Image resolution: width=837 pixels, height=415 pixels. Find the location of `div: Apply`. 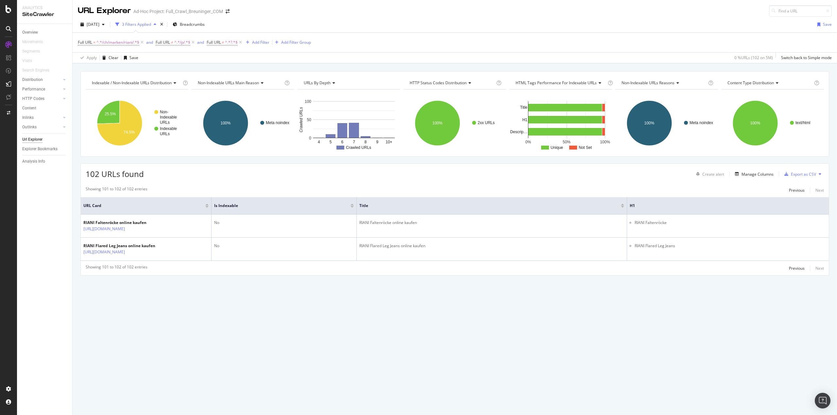

div: Apply is located at coordinates (92, 58).